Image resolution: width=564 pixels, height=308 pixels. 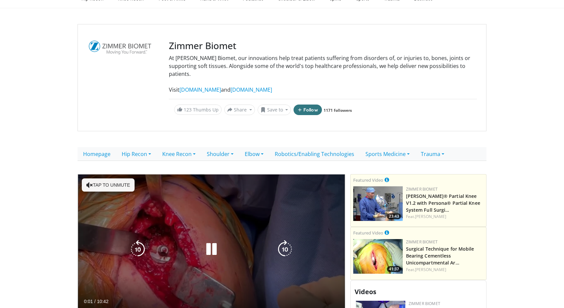 What do you see at coordinates (254, 154) in the screenshot?
I see `a: Elbow` at bounding box center [254, 154].